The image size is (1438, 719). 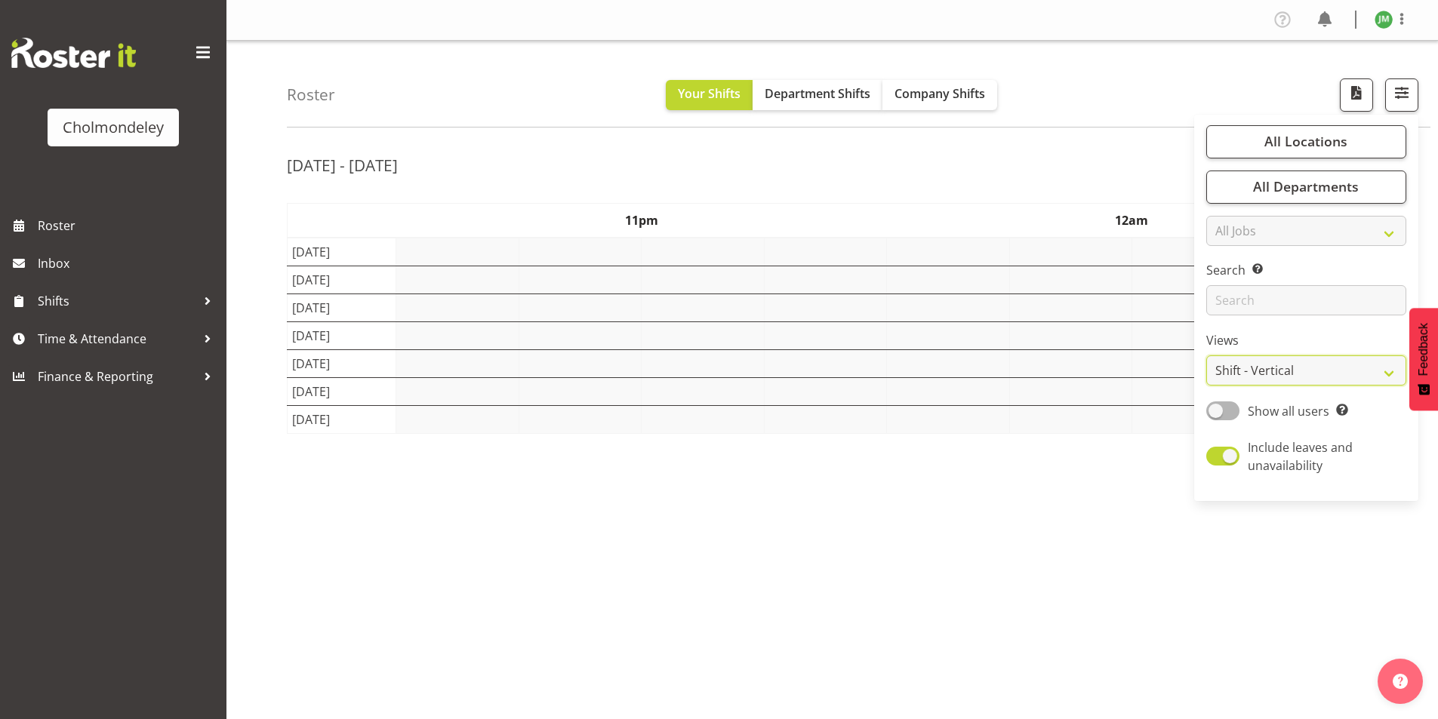 I want to click on th: 11pm, so click(x=642, y=220).